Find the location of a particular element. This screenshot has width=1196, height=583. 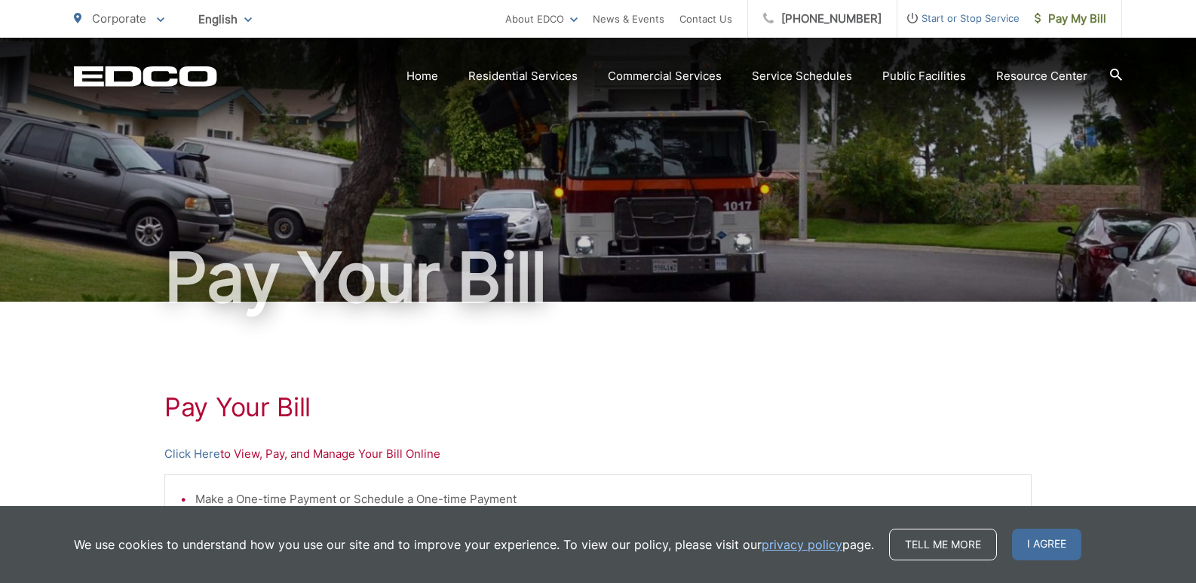

a: Commercial Services is located at coordinates (664, 76).